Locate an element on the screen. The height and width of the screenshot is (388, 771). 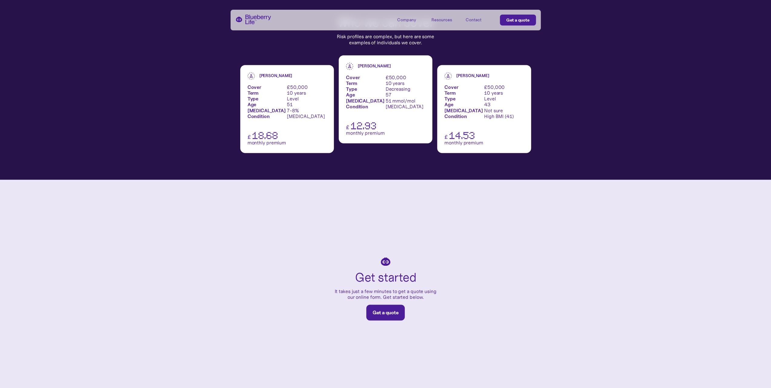
a: Contact is located at coordinates (480, 19).